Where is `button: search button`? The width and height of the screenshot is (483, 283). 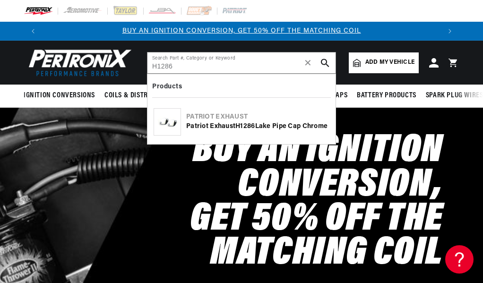 button: search button is located at coordinates (325, 63).